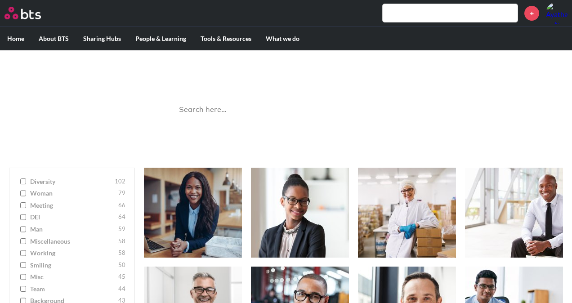  I want to click on input: misc 45, so click(23, 277).